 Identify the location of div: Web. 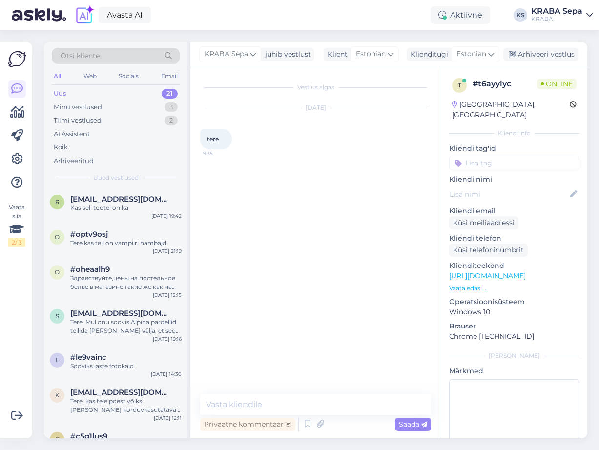
(90, 76).